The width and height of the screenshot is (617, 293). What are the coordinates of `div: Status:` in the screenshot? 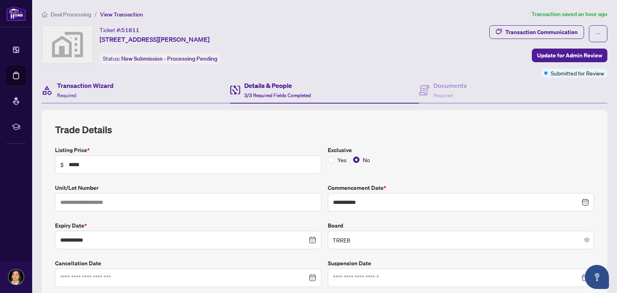 It's located at (160, 58).